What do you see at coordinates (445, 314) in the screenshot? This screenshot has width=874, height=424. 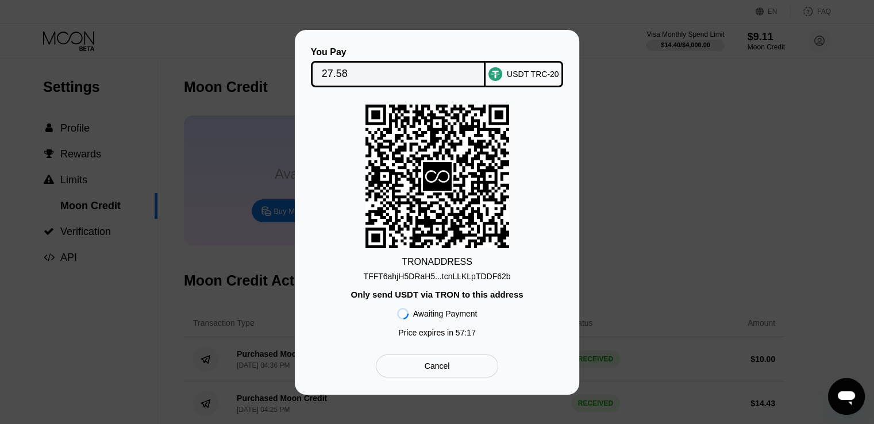 I see `div: Awaiting Payment` at bounding box center [445, 314].